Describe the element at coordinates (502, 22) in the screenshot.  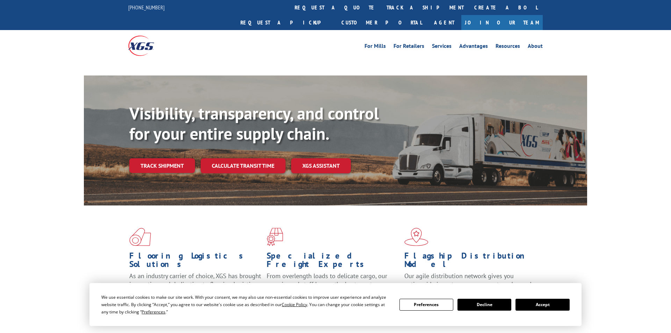
I see `a: Join Our Team` at that location.